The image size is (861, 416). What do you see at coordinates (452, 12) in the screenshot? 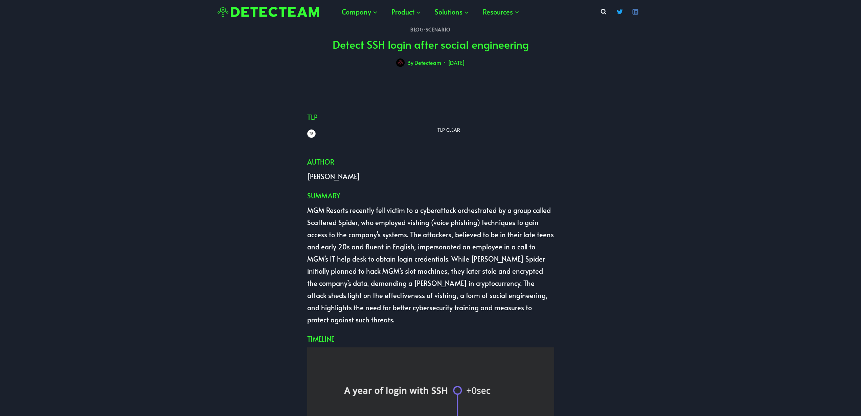
I see `span: Solutions` at bounding box center [452, 12].